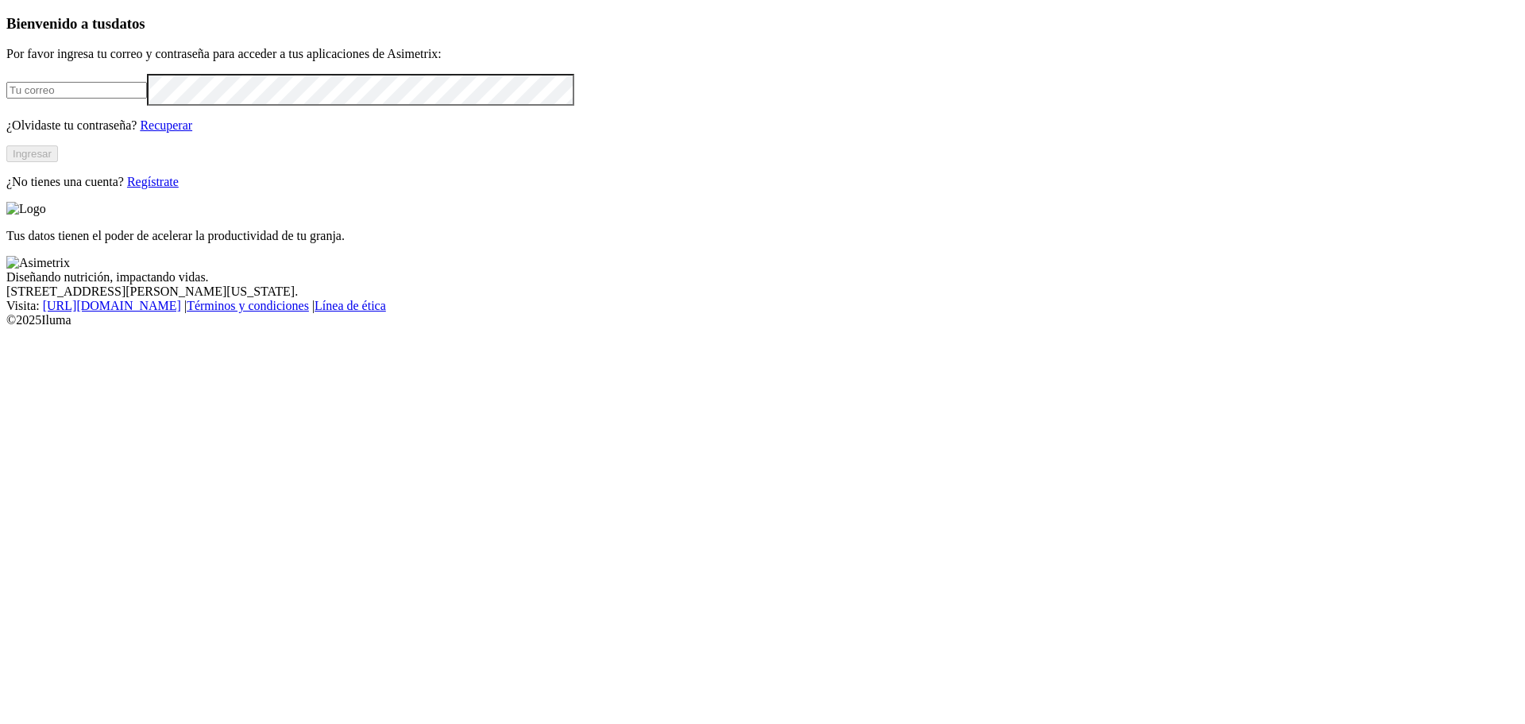 The width and height of the screenshot is (1525, 724). What do you see at coordinates (762, 54) in the screenshot?
I see `p: Por favor ingresa tu correo y contraseña para acceder a tus aplicaciones de Asimetrix:` at bounding box center [762, 54].